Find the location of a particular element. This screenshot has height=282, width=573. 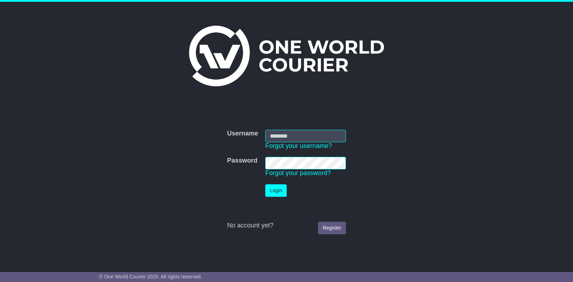

label: Password is located at coordinates (242, 161).